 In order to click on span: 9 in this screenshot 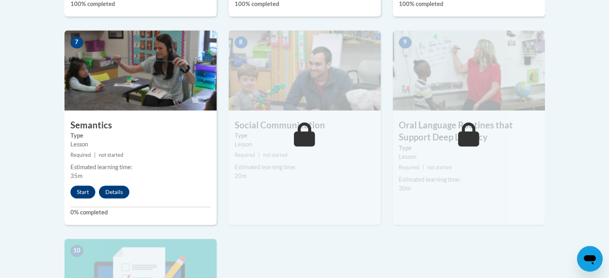, I will do `click(405, 42)`.